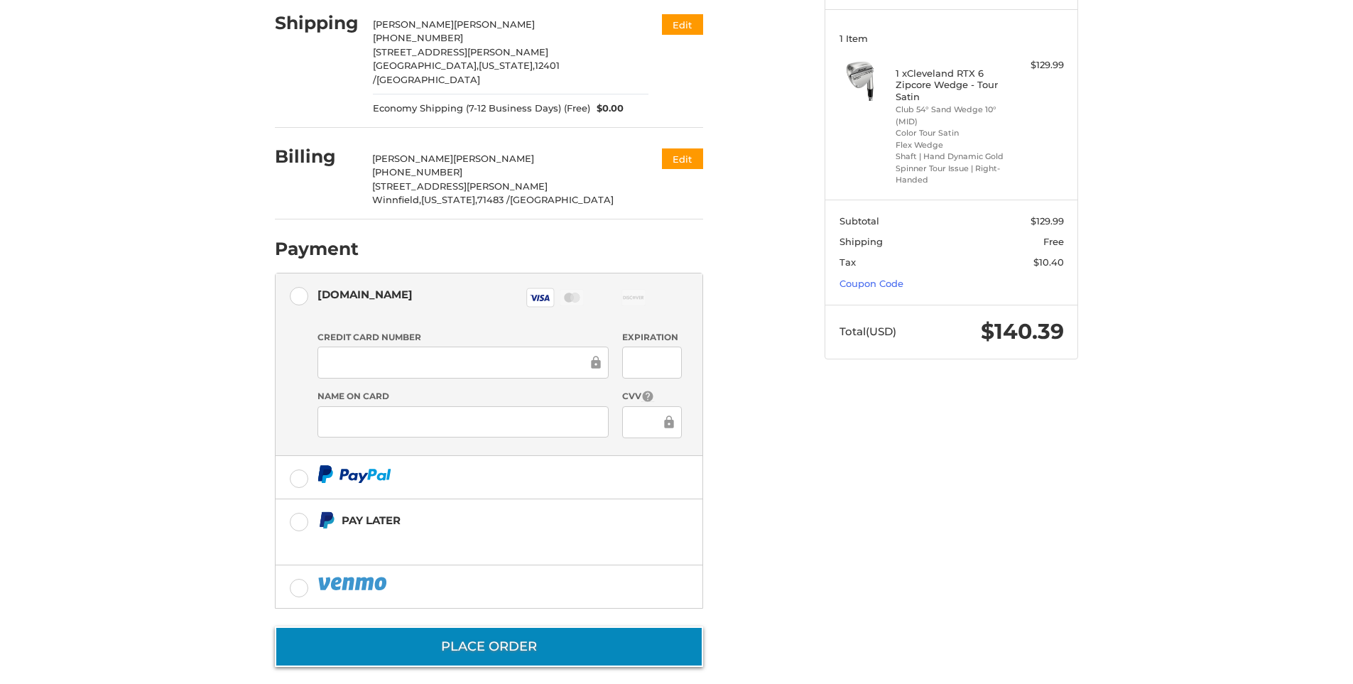 This screenshot has height=684, width=1353. I want to click on h4: 1 x Cleveland RTX 6 Zipcore Wedge - Tour Satin, so click(949, 84).